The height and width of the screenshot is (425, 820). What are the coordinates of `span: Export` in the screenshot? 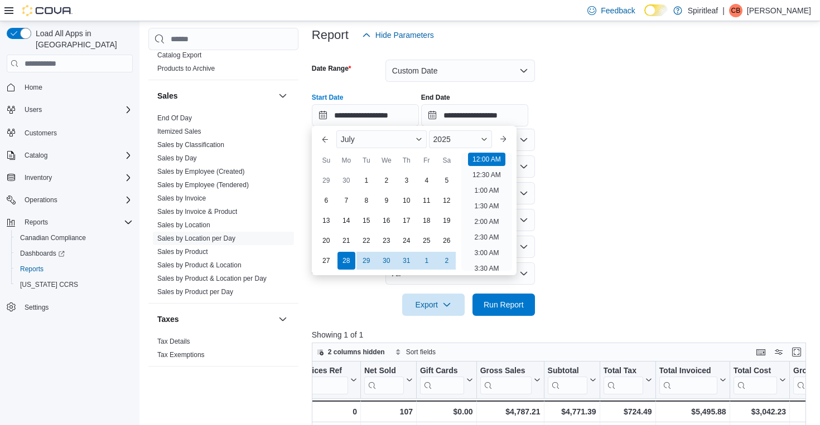 It's located at (433, 305).